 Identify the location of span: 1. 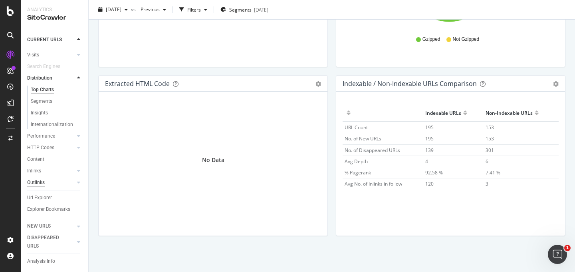
(568, 248).